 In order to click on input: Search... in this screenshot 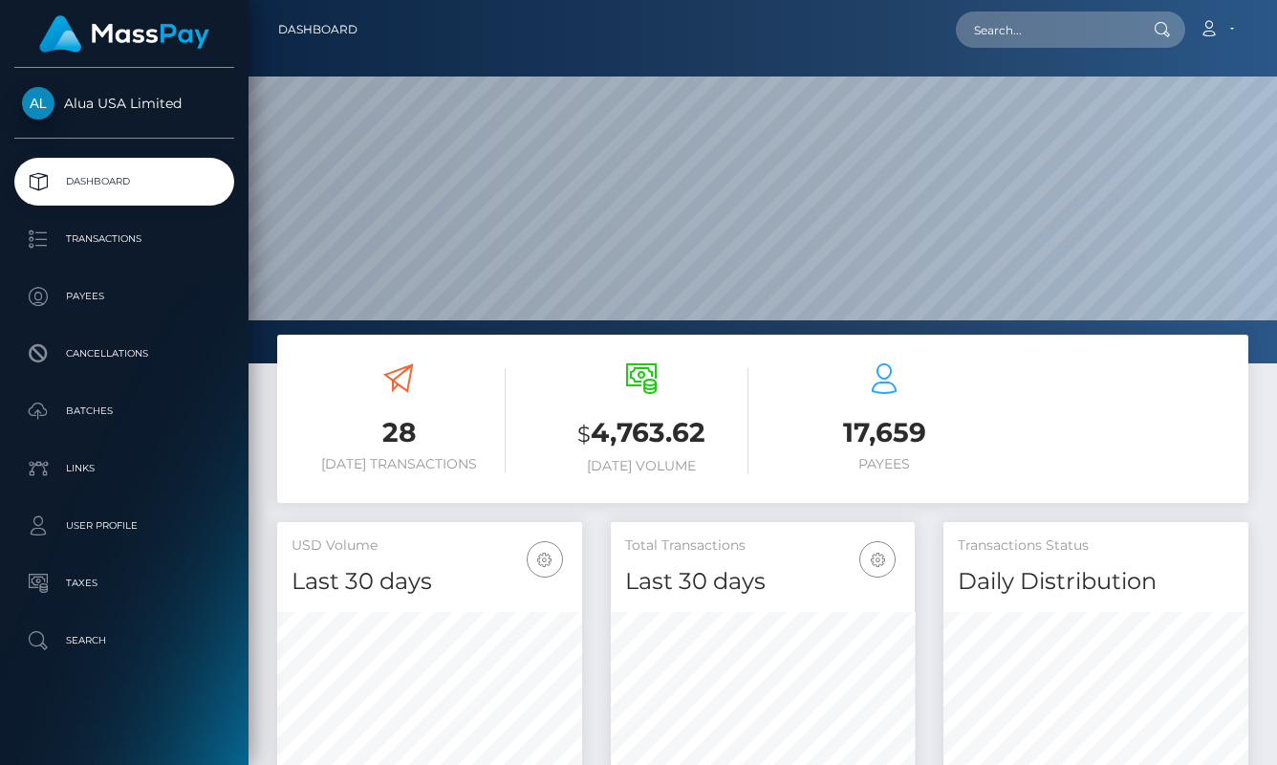, I will do `click(1046, 30)`.